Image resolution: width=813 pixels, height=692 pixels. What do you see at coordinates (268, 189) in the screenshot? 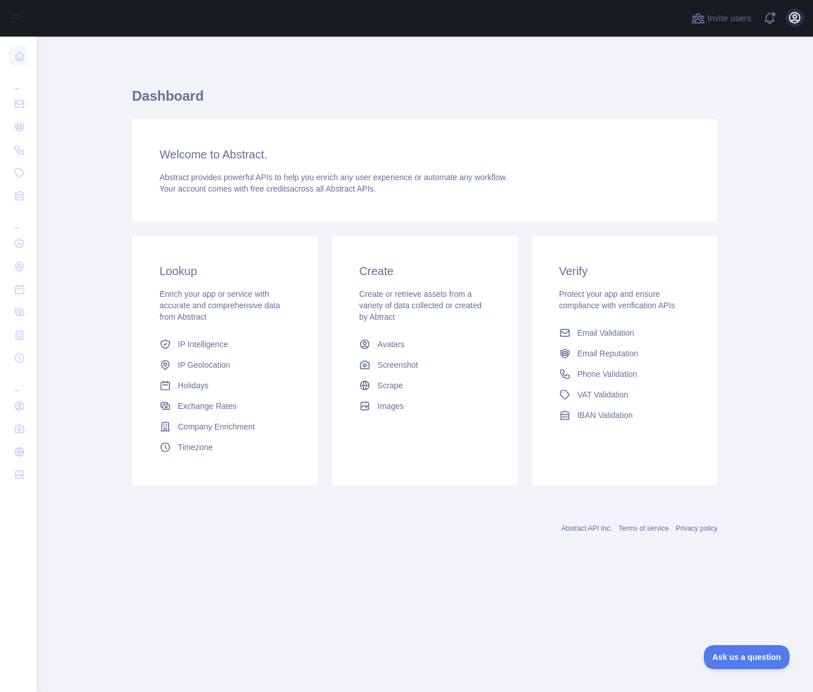
I see `span: Your account comes with across all Abstract APIs.` at bounding box center [268, 189].